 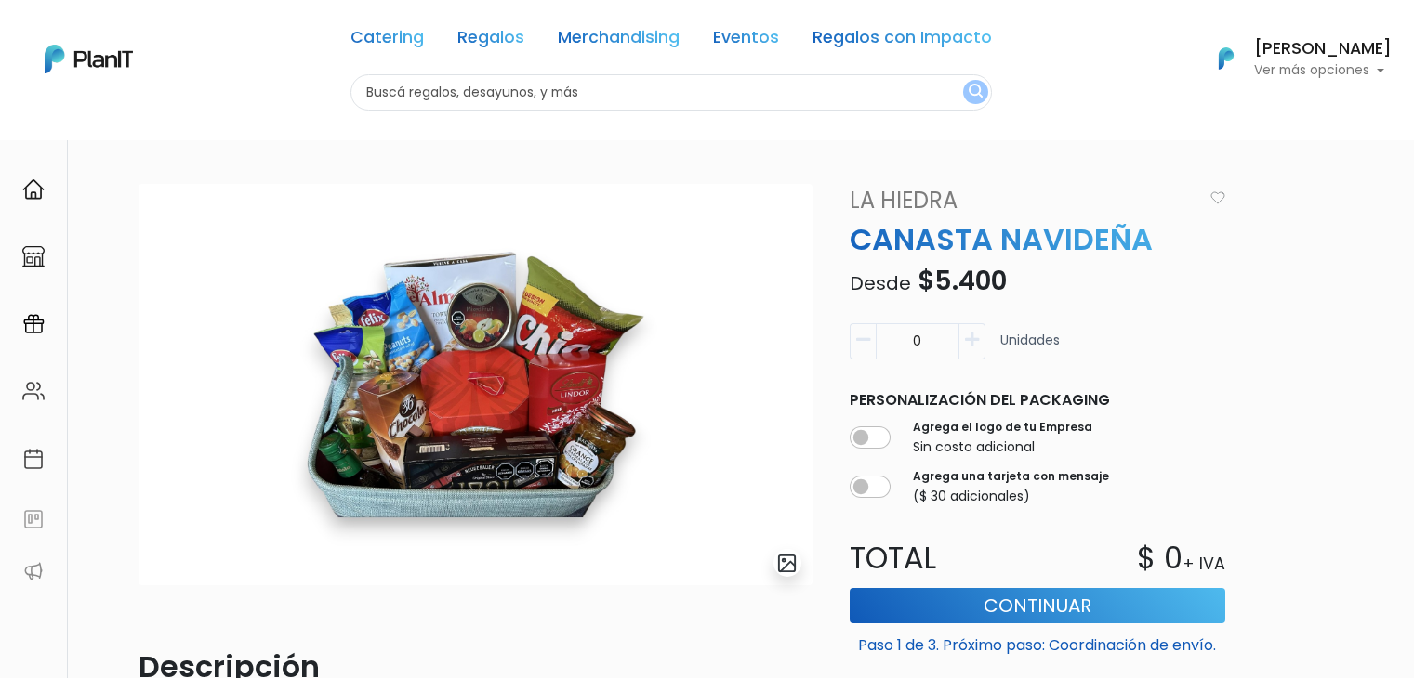 I want to click on p: Sin costo adicional, so click(x=1002, y=447).